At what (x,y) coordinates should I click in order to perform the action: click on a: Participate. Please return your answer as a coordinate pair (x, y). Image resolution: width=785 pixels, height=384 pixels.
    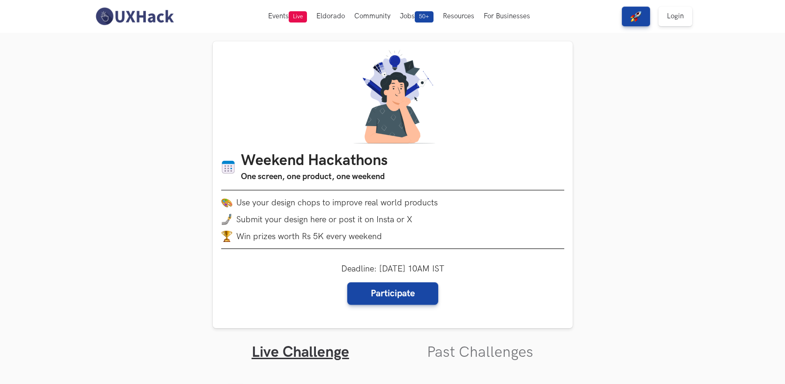
    Looking at the image, I should click on (392, 293).